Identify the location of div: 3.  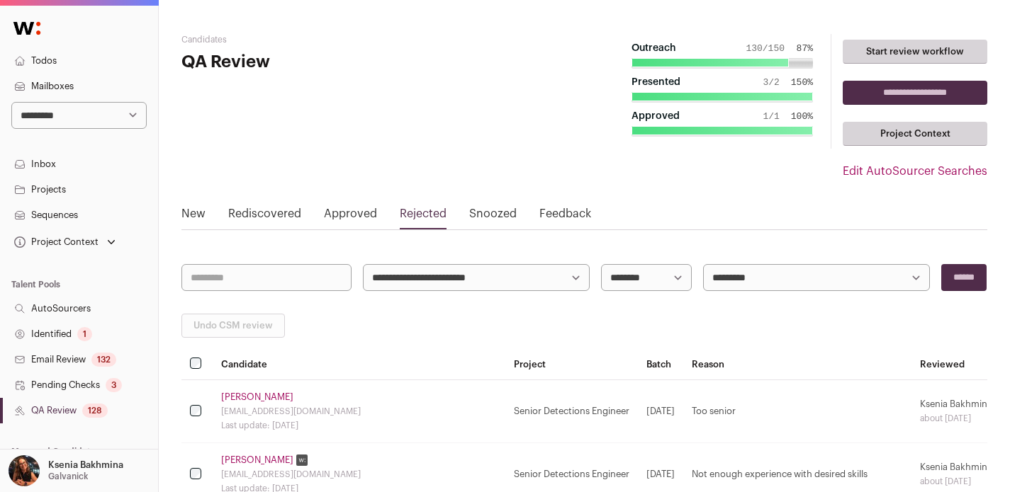
(113, 385).